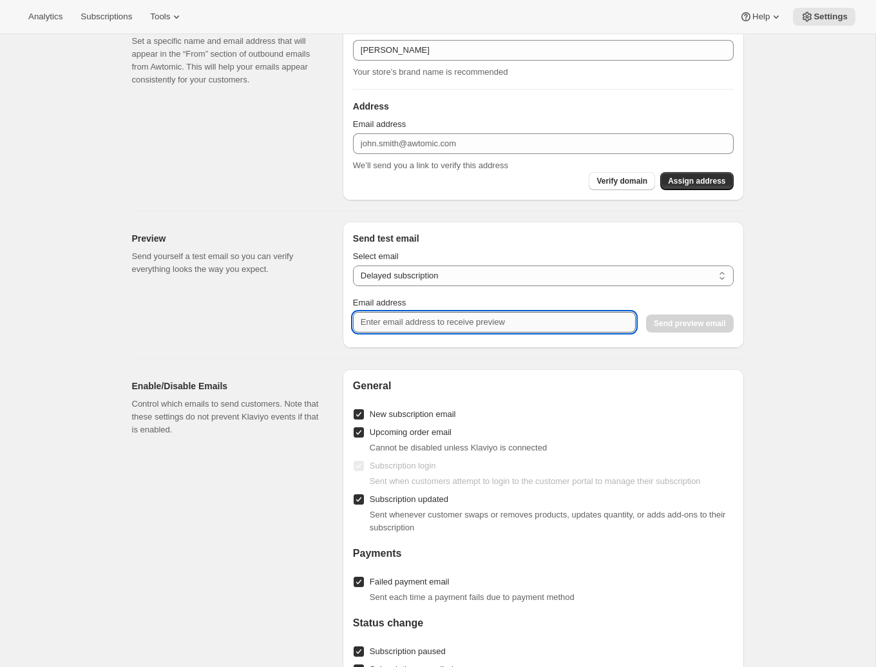  Describe the element at coordinates (430, 165) in the screenshot. I see `span: We’ll send you a link to verify this address` at that location.